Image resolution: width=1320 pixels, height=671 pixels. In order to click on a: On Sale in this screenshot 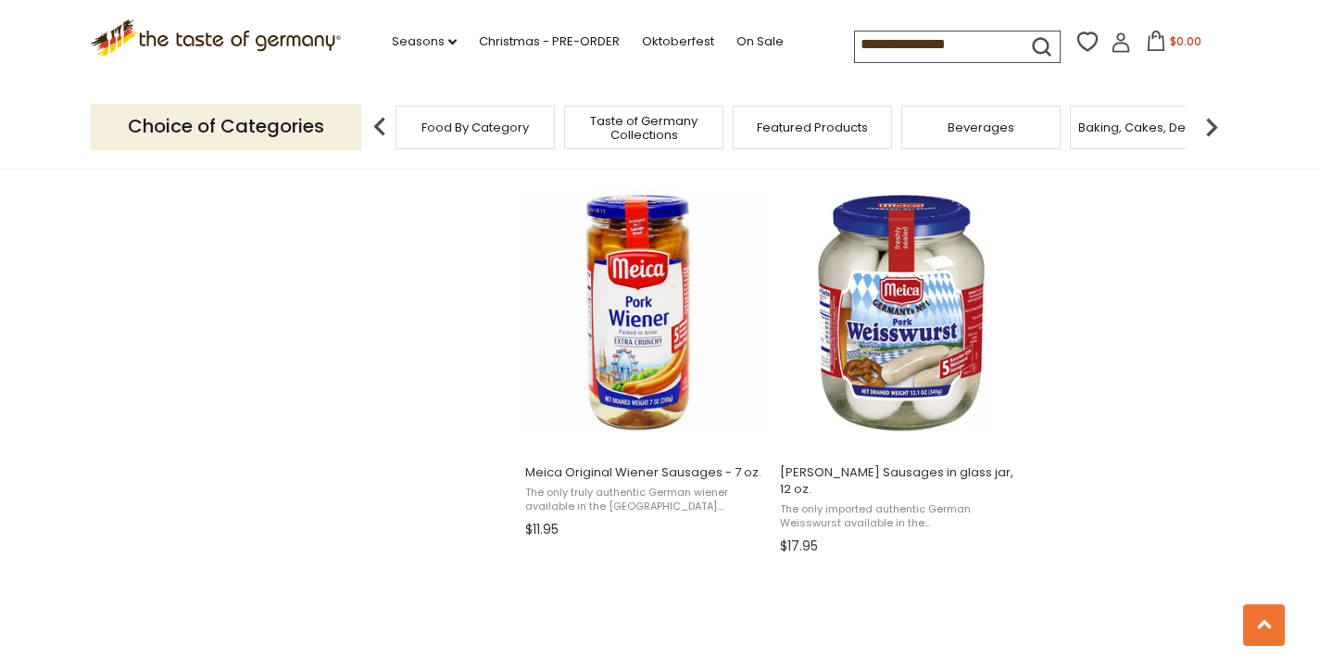, I will do `click(759, 42)`.